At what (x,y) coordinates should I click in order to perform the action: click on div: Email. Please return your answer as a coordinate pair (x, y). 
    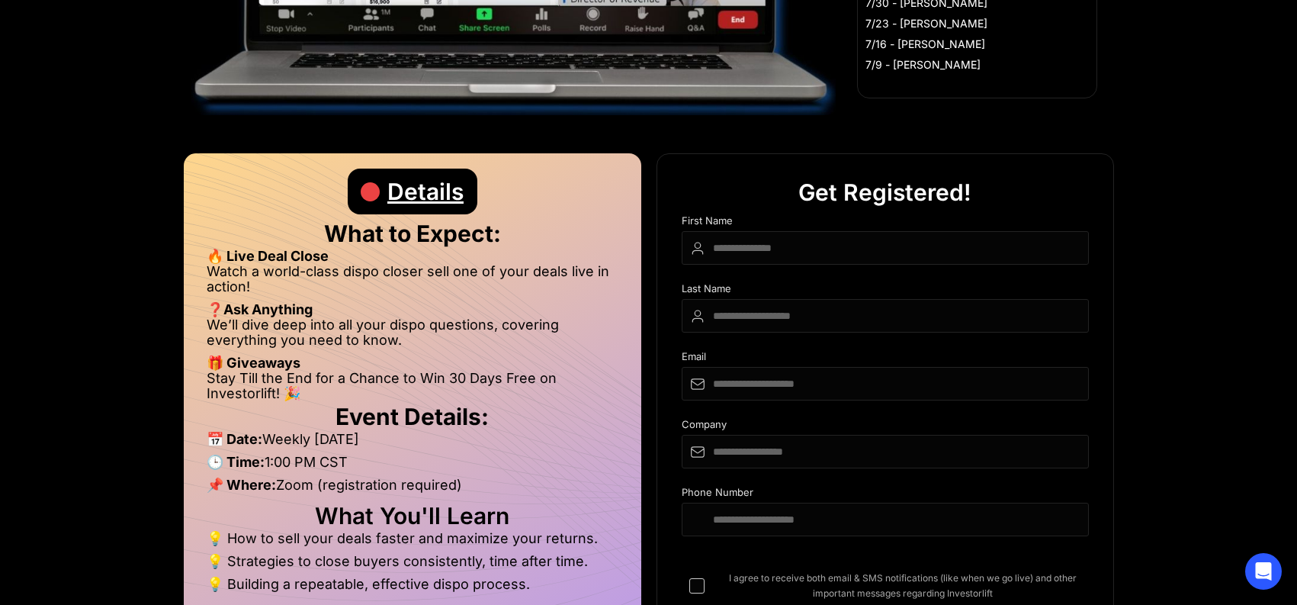
    Looking at the image, I should click on (885, 358).